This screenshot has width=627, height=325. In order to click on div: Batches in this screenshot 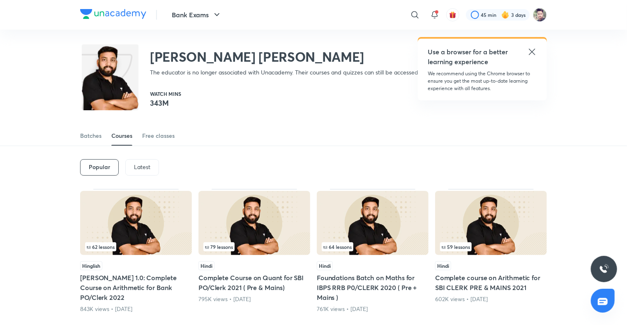, I will do `click(91, 136)`.